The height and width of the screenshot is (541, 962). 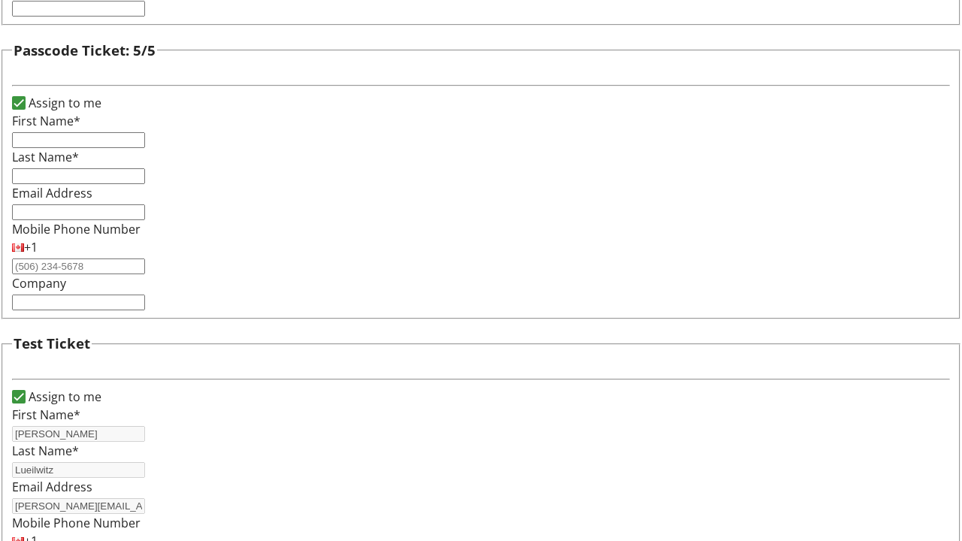 I want to click on h3: Test Ticket, so click(x=52, y=343).